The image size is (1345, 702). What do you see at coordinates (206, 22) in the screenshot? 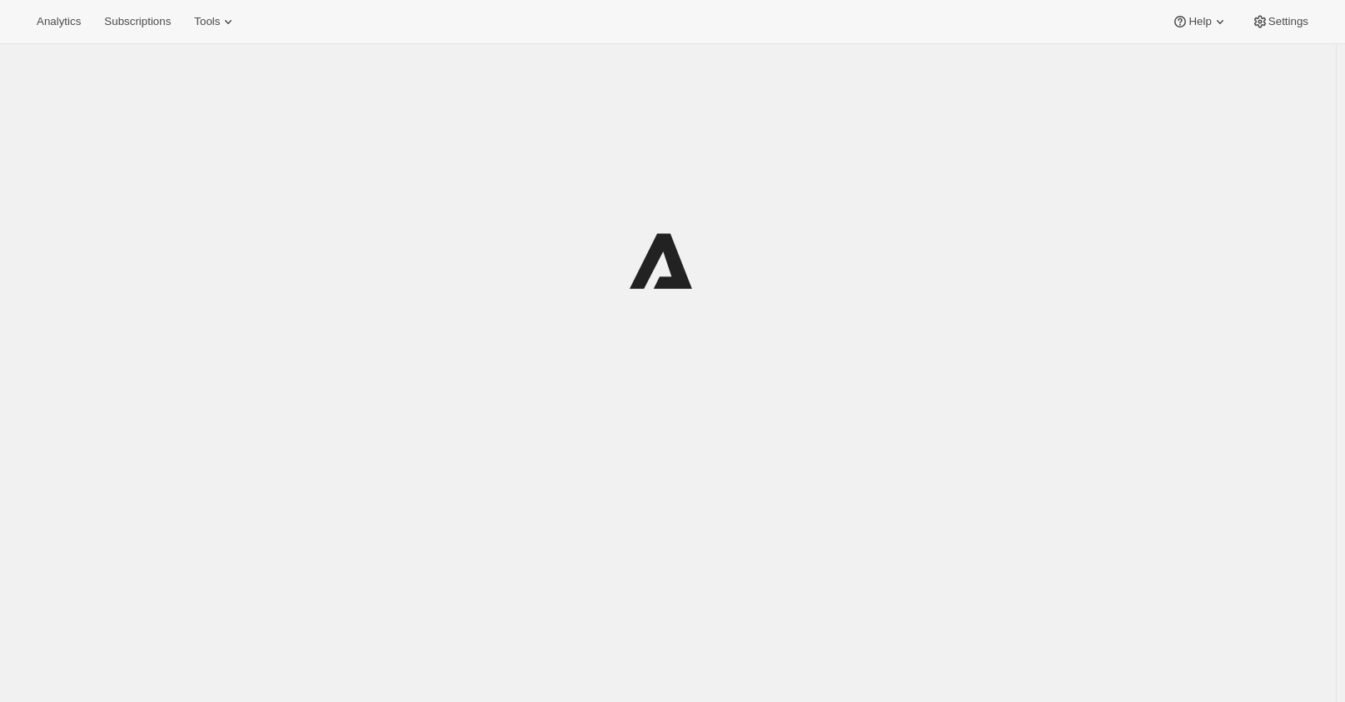
I see `span: Tools` at bounding box center [206, 22].